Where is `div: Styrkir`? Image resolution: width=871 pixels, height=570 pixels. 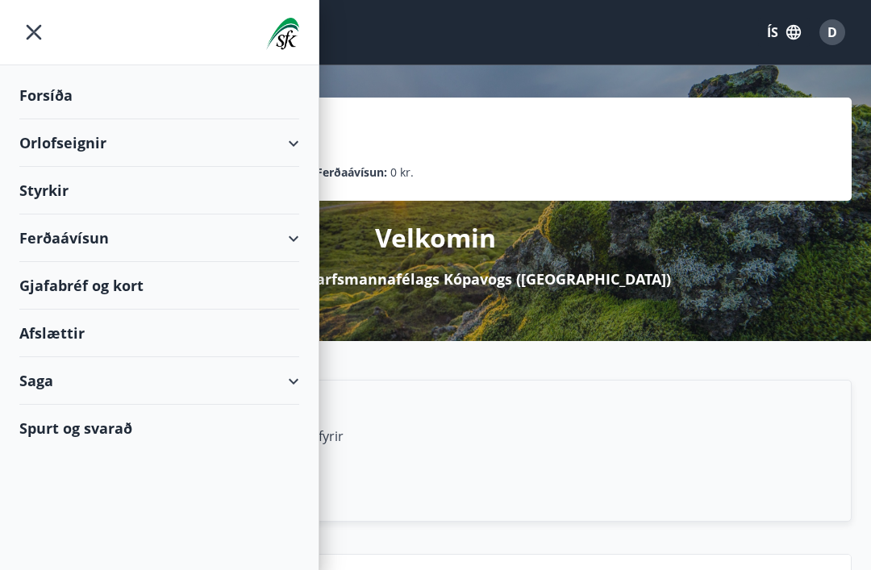 div: Styrkir is located at coordinates (159, 190).